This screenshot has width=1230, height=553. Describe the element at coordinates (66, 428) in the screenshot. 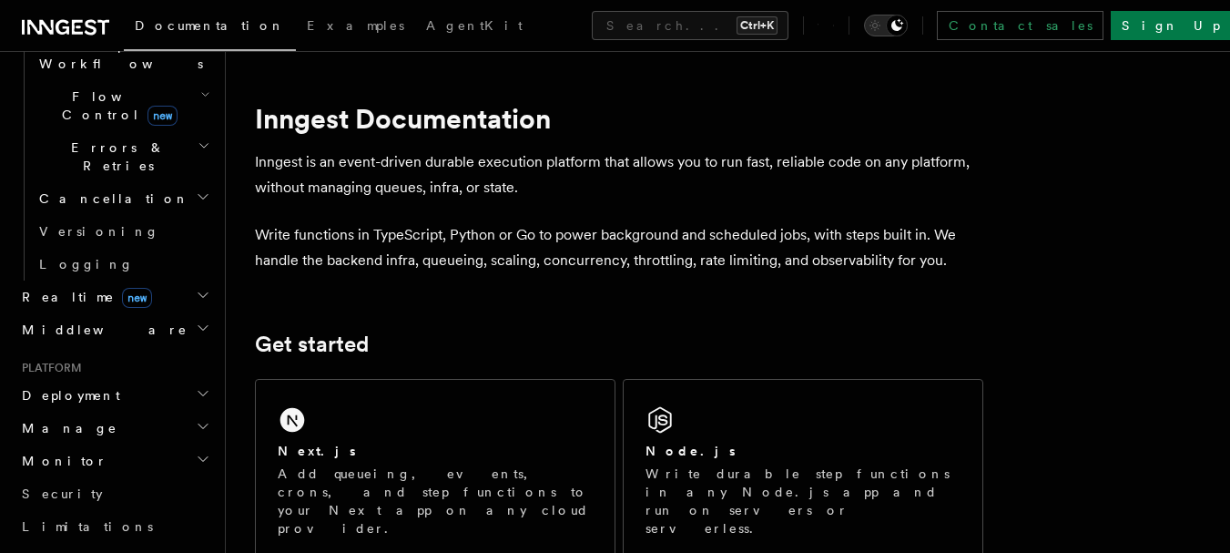

I see `span: Manage` at that location.